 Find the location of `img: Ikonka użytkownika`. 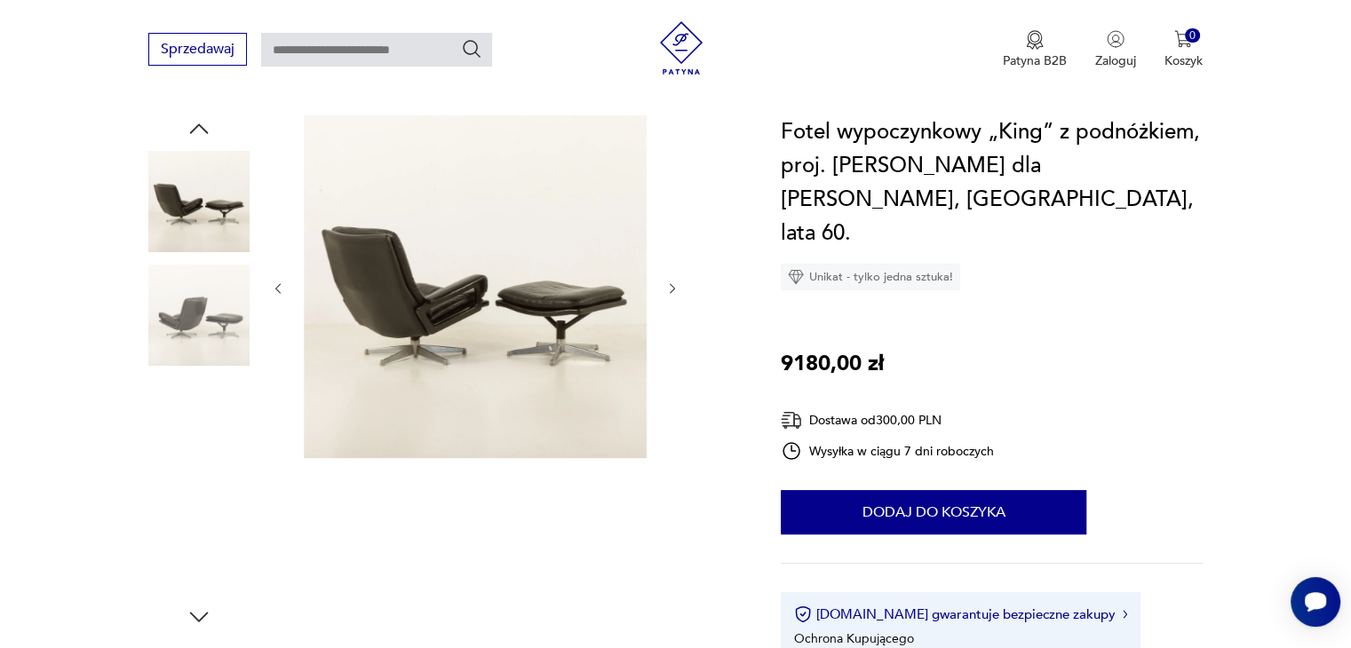

img: Ikonka użytkownika is located at coordinates (1116, 39).